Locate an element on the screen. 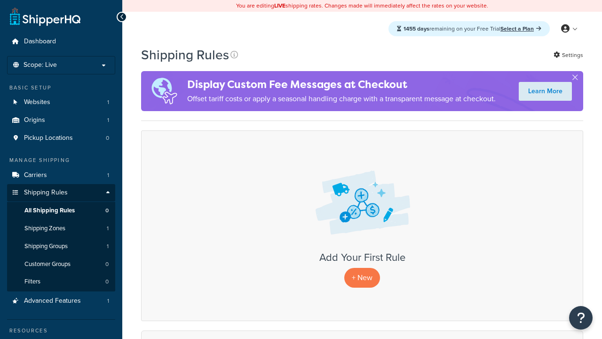 The image size is (602, 339). a: Carriers 1 is located at coordinates (61, 175).